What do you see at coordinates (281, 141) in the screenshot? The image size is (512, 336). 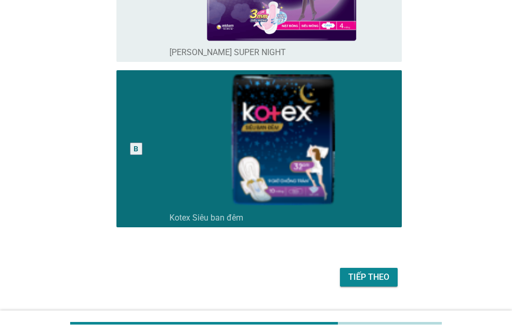 I see `img: 1d44f11a-ccb3-44fa-b29b-afe40d7e8802-image22.png` at bounding box center [281, 141].